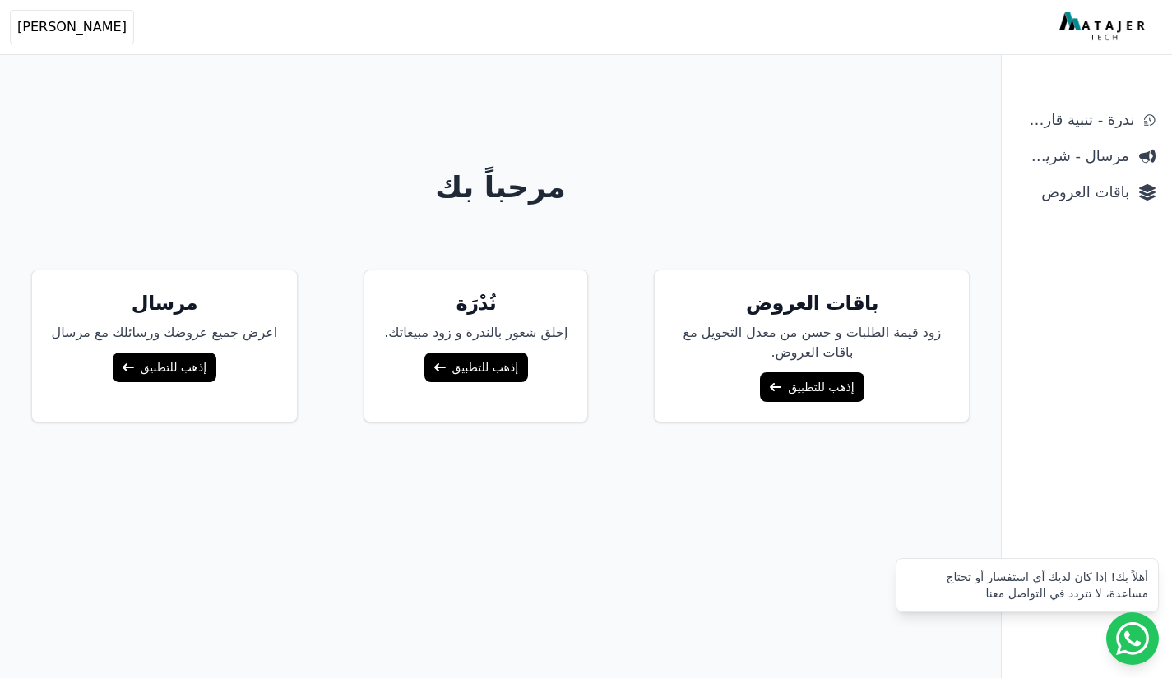 This screenshot has height=678, width=1172. What do you see at coordinates (1103, 27) in the screenshot?
I see `img: MatajerTech Logo` at bounding box center [1103, 27].